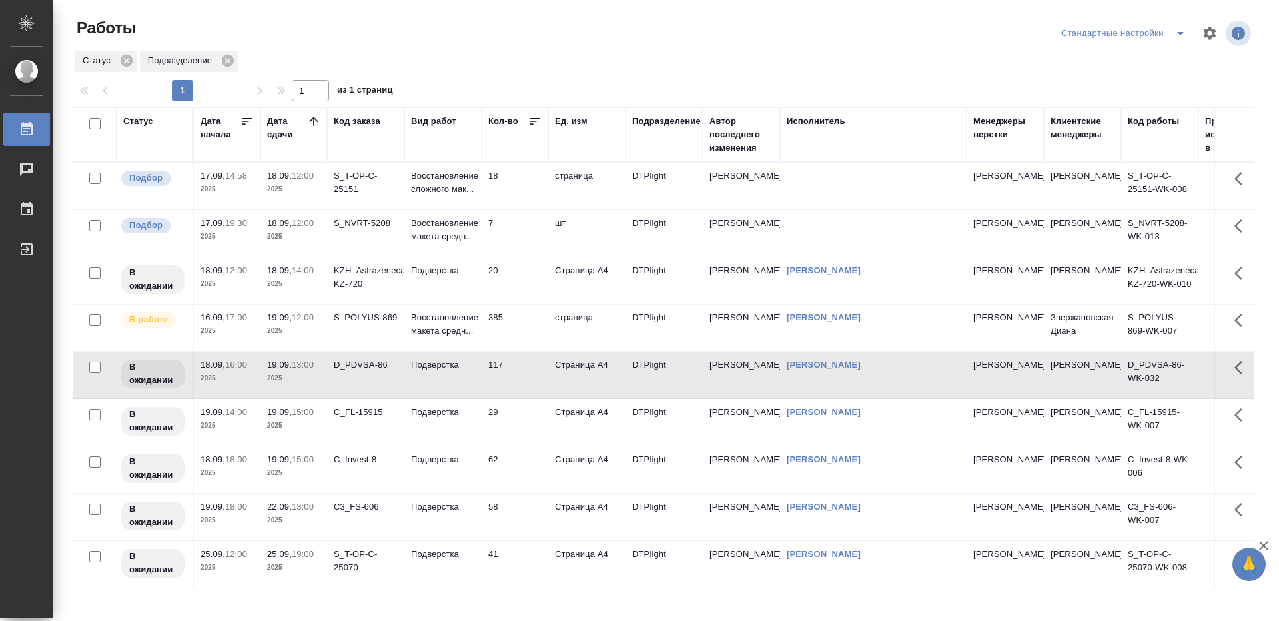 The height and width of the screenshot is (621, 1279). I want to click on p: В работе, so click(149, 320).